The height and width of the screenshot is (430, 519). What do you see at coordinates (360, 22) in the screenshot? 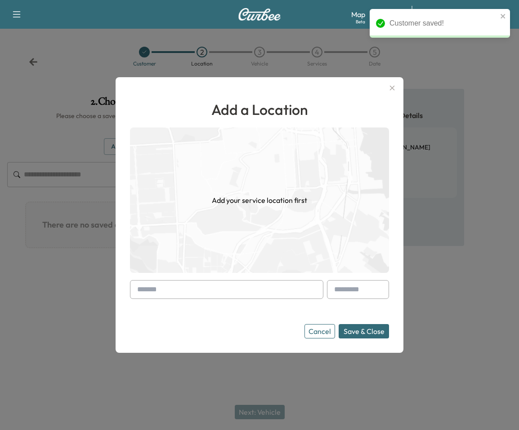
I see `div: Beta` at bounding box center [360, 22].